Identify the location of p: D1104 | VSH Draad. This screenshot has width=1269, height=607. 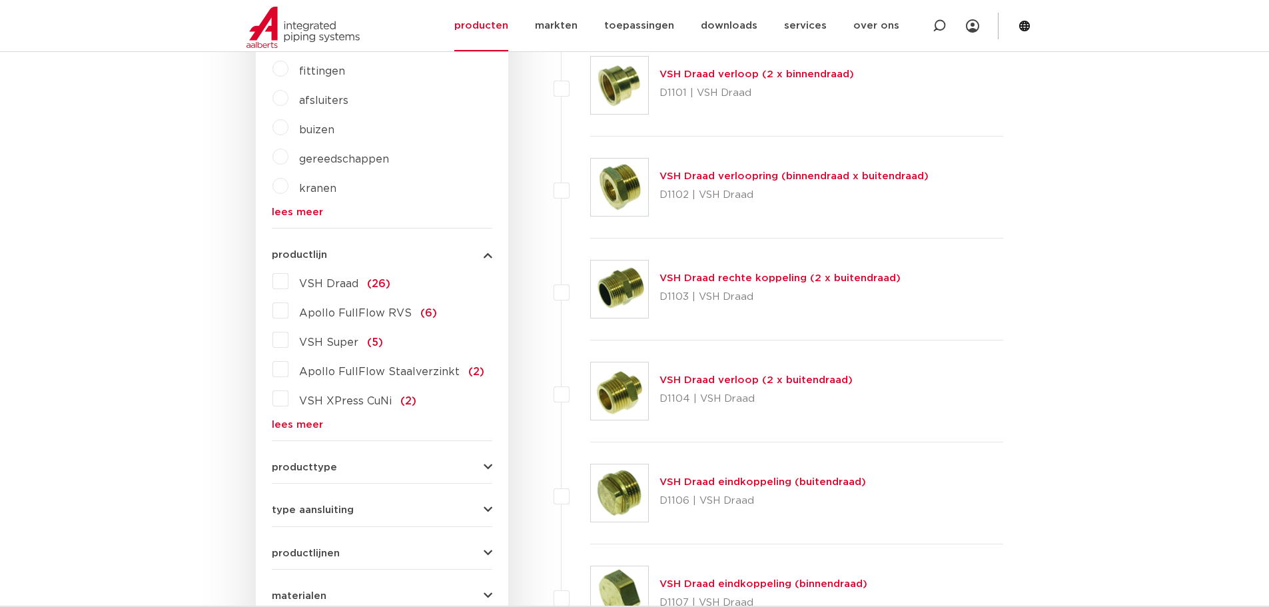
(756, 399).